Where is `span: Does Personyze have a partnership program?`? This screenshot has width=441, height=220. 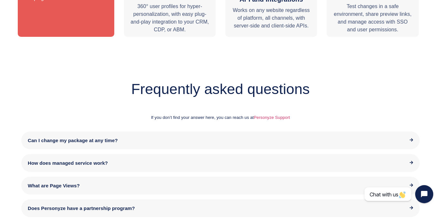 span: Does Personyze have a partnership program? is located at coordinates (81, 208).